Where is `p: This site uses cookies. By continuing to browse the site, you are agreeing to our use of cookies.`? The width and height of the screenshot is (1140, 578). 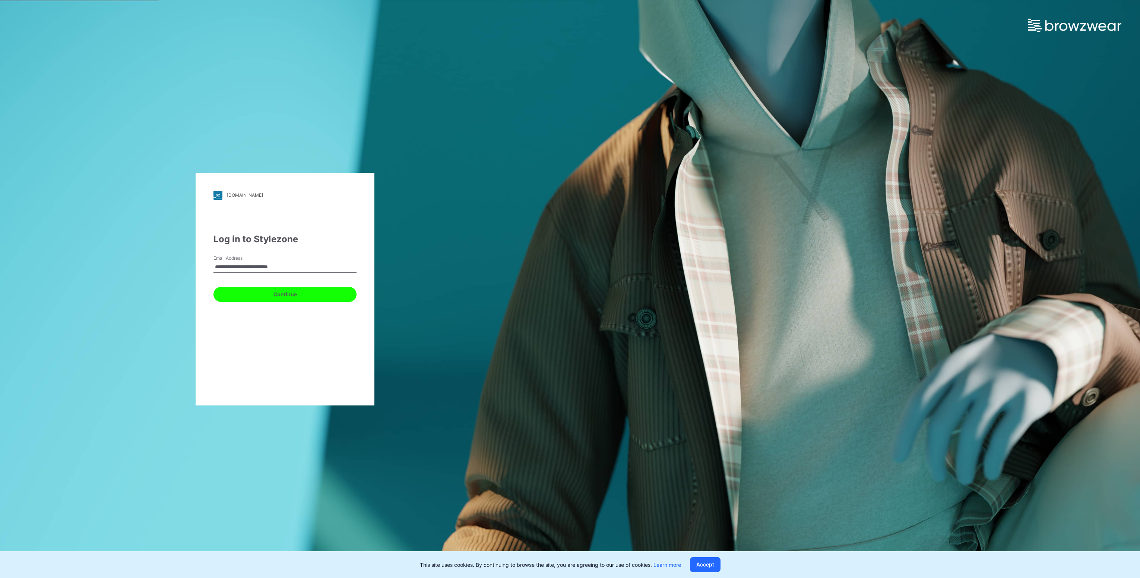 p: This site uses cookies. By continuing to browse the site, you are agreeing to our use of cookies. is located at coordinates (550, 564).